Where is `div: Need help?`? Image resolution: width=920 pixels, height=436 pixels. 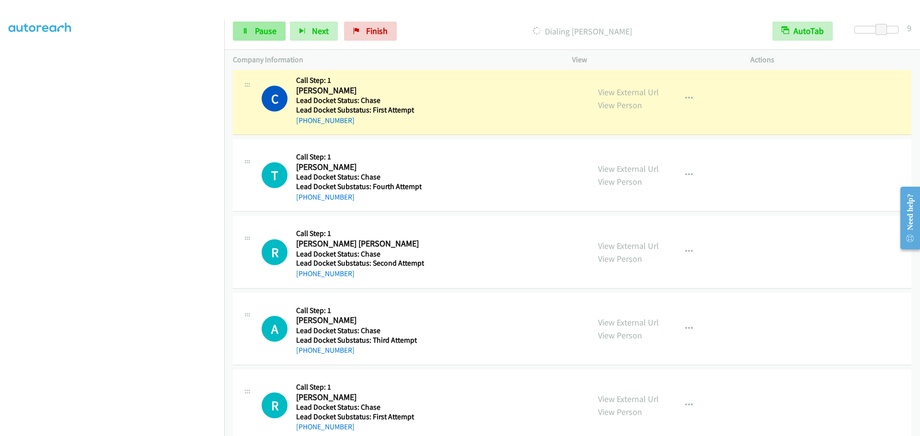
div: Need help? is located at coordinates (18, 32).